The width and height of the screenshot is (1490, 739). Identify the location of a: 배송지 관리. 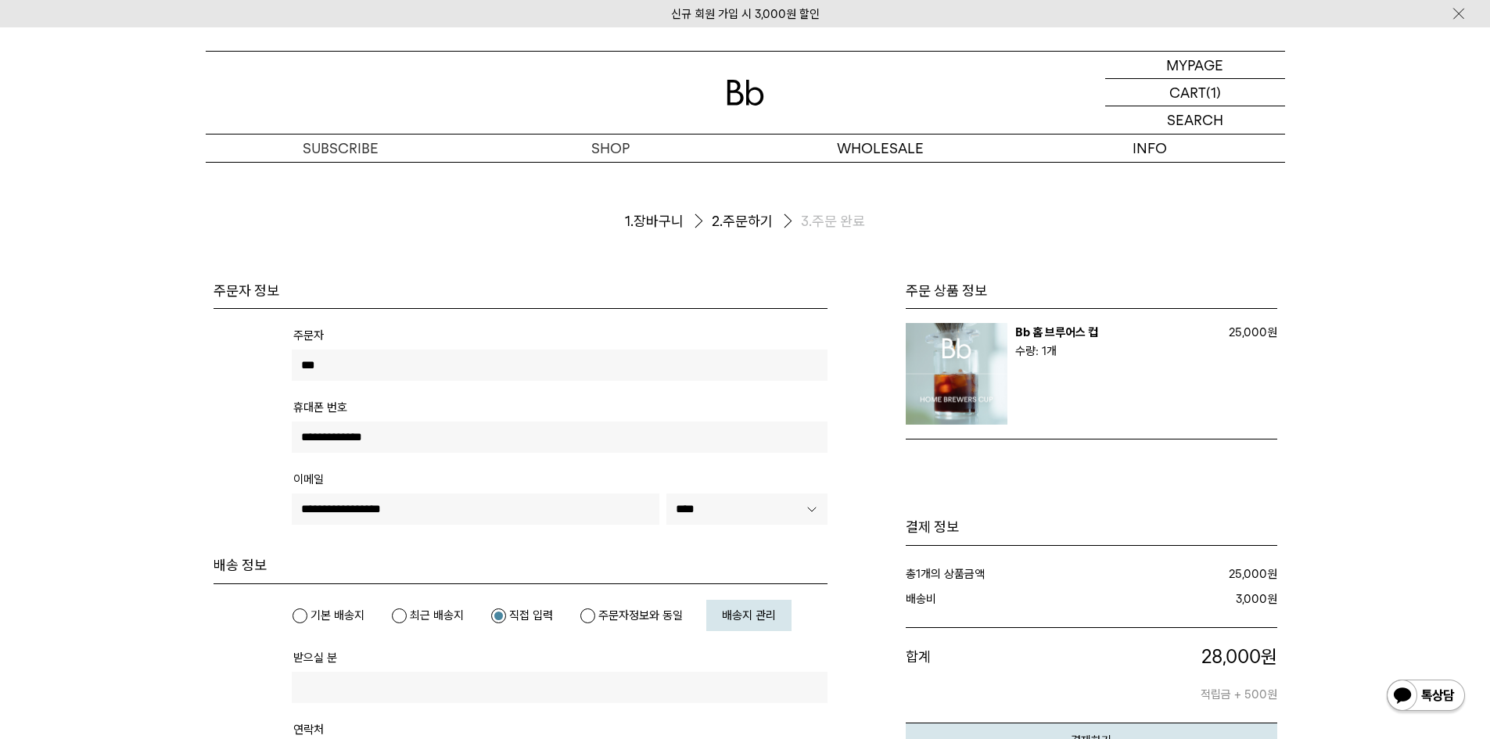
(748, 615).